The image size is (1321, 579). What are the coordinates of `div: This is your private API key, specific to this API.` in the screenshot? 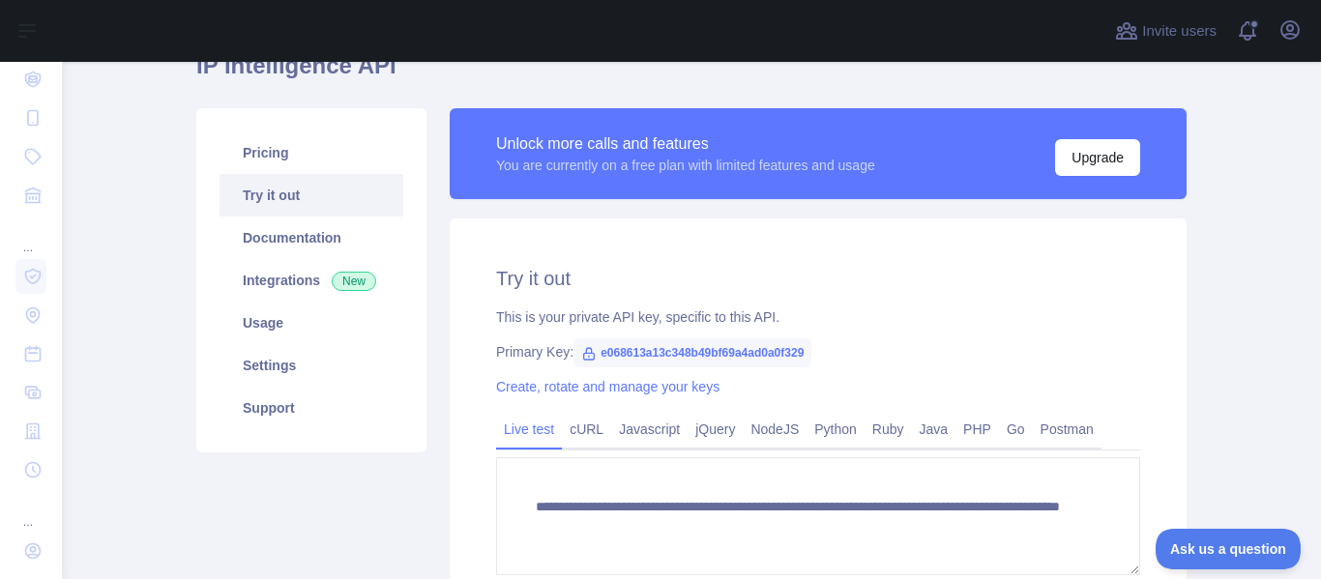 It's located at (818, 317).